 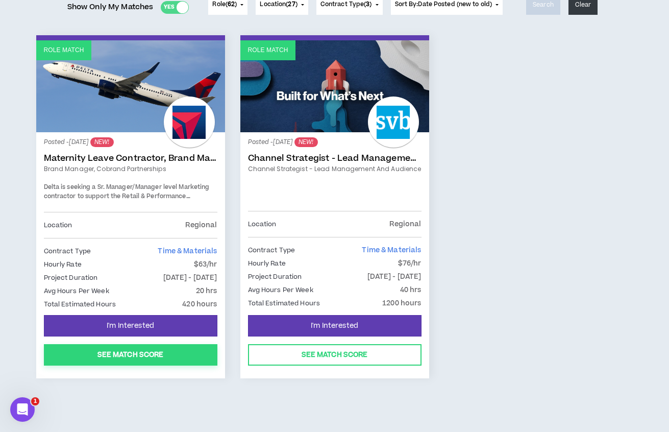 What do you see at coordinates (131, 169) in the screenshot?
I see `a: Brand Manager, Cobrand Partnerships` at bounding box center [131, 169].